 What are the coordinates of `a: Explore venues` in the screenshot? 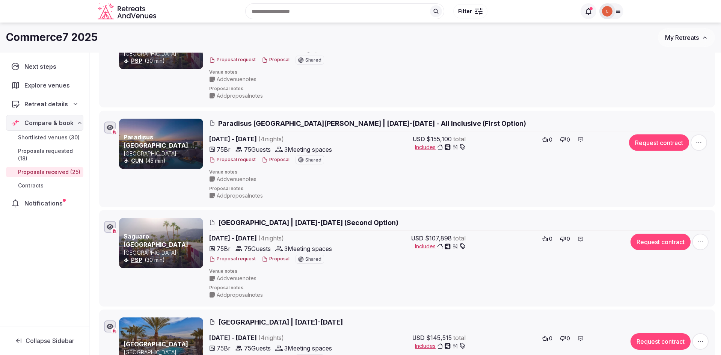 It's located at (45, 85).